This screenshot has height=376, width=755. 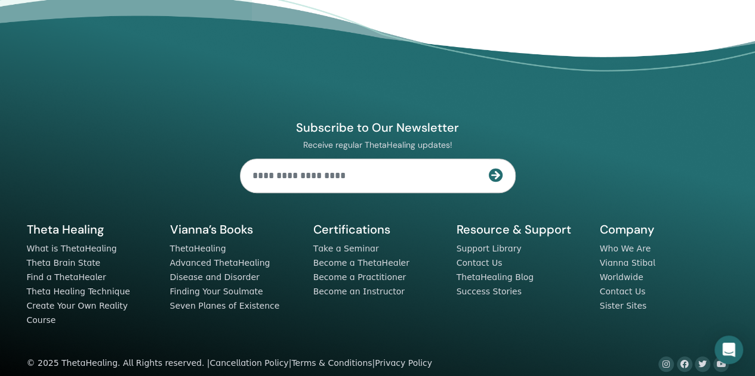 What do you see at coordinates (234, 230) in the screenshot?
I see `h5: Vianna’s Books` at bounding box center [234, 230].